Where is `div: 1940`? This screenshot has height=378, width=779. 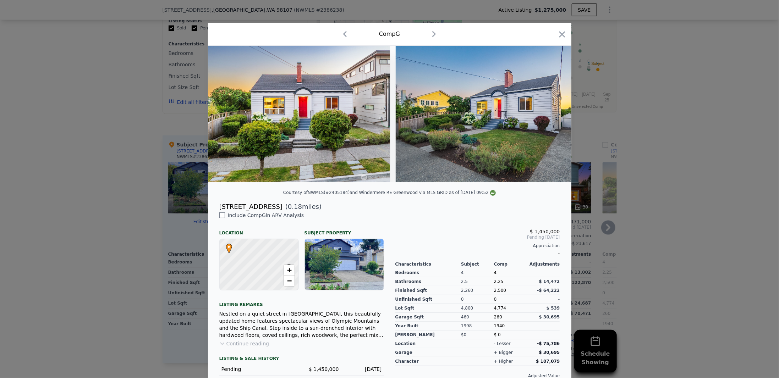 div: 1940 is located at coordinates (510, 326).